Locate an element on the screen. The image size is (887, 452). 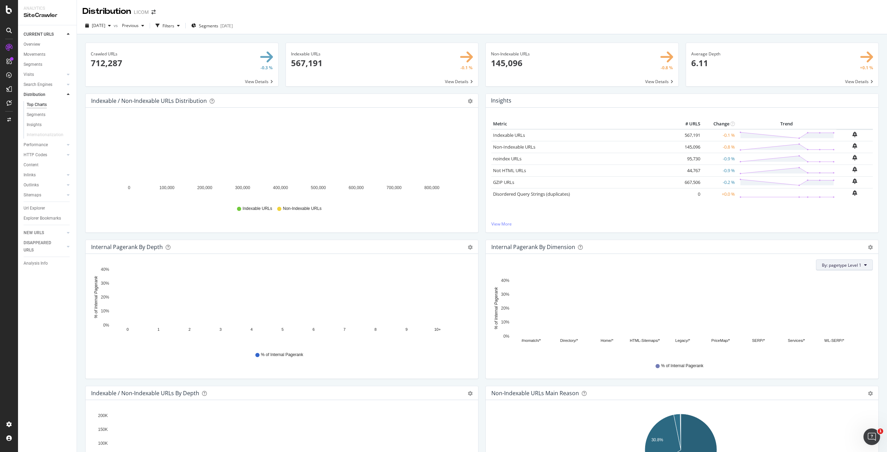
span: By: pagetype Level 1 is located at coordinates (842, 265).